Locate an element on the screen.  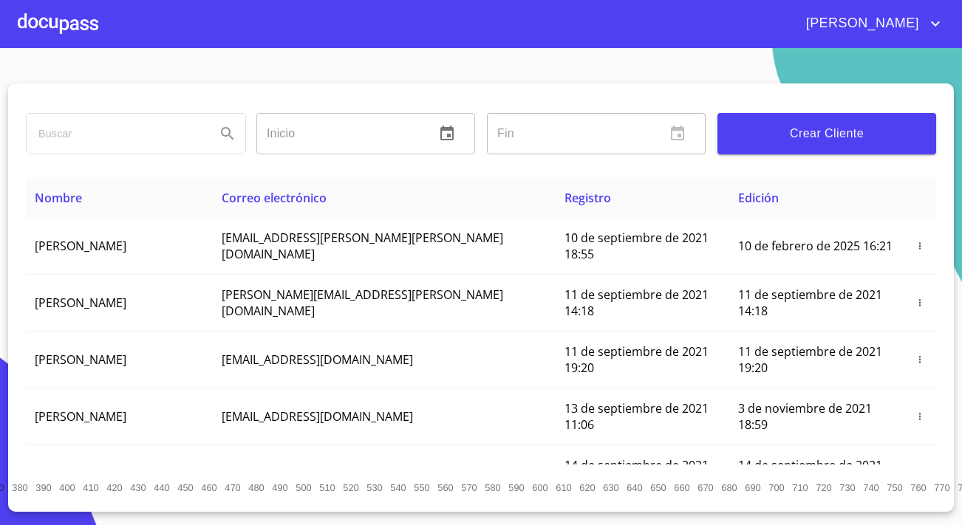
span: 740 is located at coordinates (870, 487).